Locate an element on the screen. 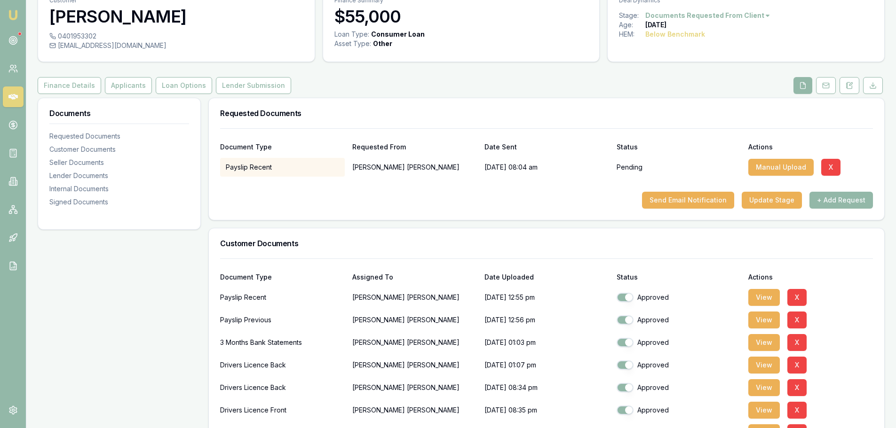 Image resolution: width=896 pixels, height=428 pixels. div: Below Benchmark is located at coordinates (675, 34).